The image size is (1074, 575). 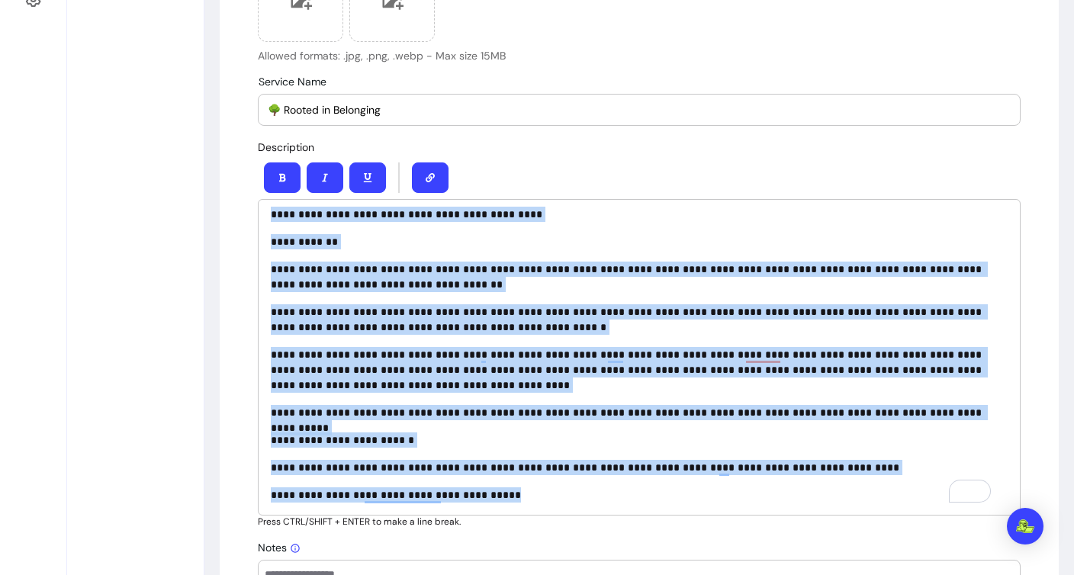 What do you see at coordinates (1026, 527) in the screenshot?
I see `div: Open Intercom Messenger` at bounding box center [1026, 527].